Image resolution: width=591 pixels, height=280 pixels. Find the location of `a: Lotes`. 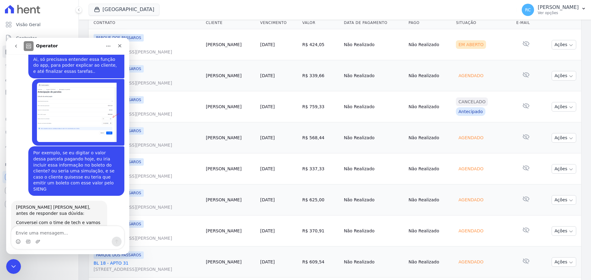

a: Lotes is located at coordinates (39, 65).